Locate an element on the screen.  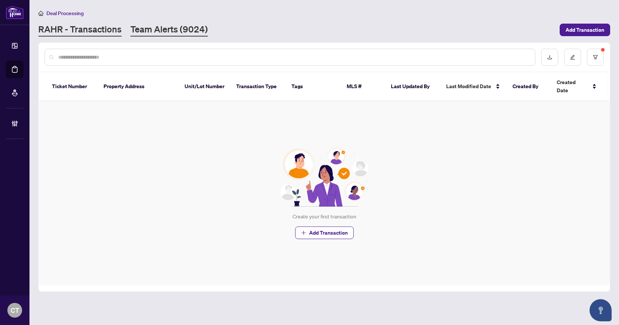
span: Last Modified Date is located at coordinates (469, 86).